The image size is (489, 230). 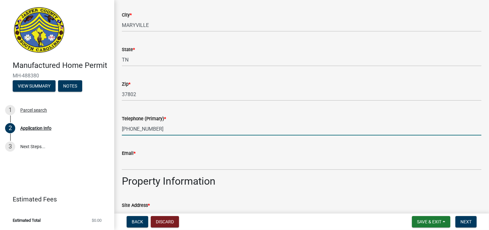 What do you see at coordinates (96, 220) in the screenshot?
I see `span: $0.00` at bounding box center [96, 220].